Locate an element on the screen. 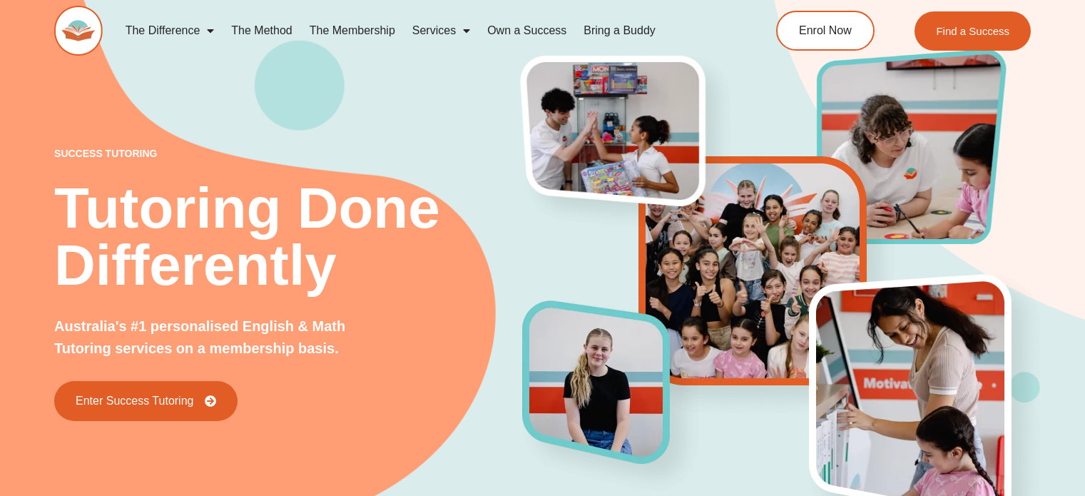  a: Services is located at coordinates (441, 31).